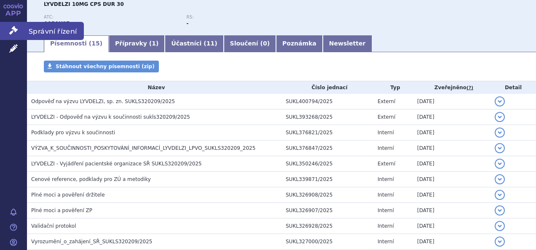 The width and height of the screenshot is (536, 250). Describe the element at coordinates (347, 44) in the screenshot. I see `a: Newsletter` at that location.